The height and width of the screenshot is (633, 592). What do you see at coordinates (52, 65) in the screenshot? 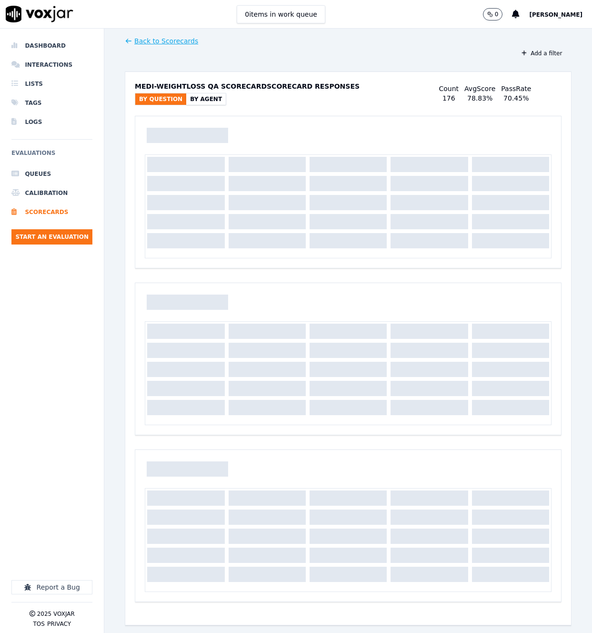
I see `li: Interactions` at bounding box center [52, 65].